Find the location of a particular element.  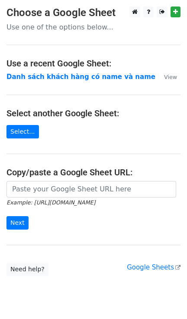

h4: Use a recent Google Sheet: is located at coordinates (94, 63).